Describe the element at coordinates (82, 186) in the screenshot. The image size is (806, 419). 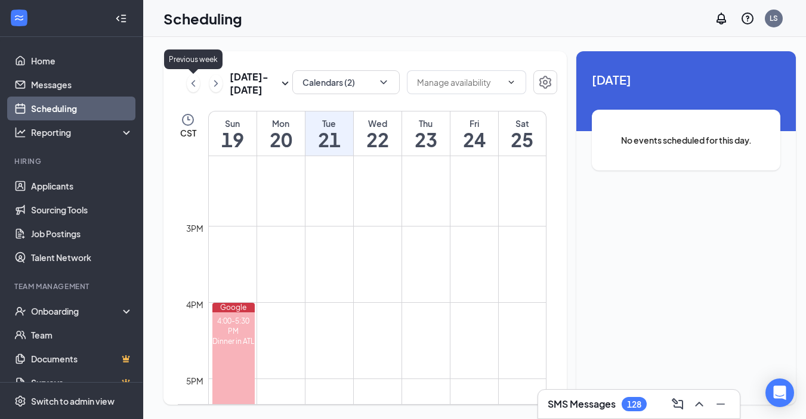
I see `a: Applicants` at that location.